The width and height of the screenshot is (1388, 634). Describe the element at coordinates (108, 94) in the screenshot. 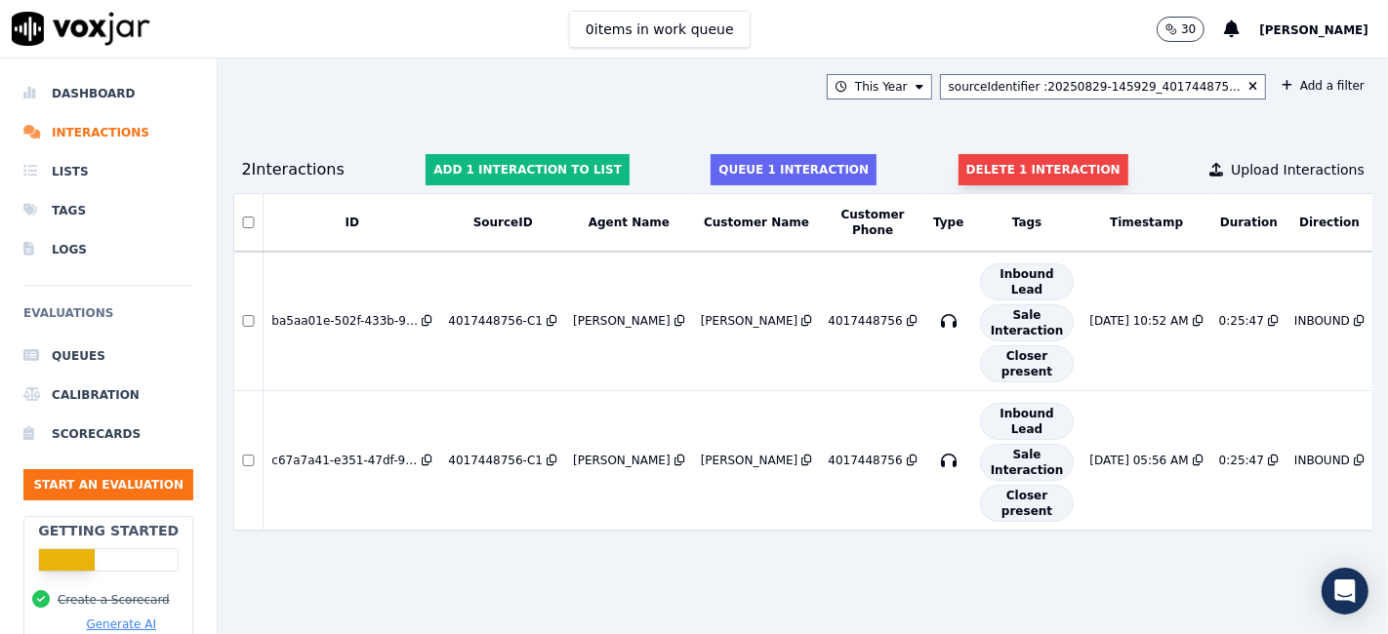

I see `li: Dashboard` at that location.